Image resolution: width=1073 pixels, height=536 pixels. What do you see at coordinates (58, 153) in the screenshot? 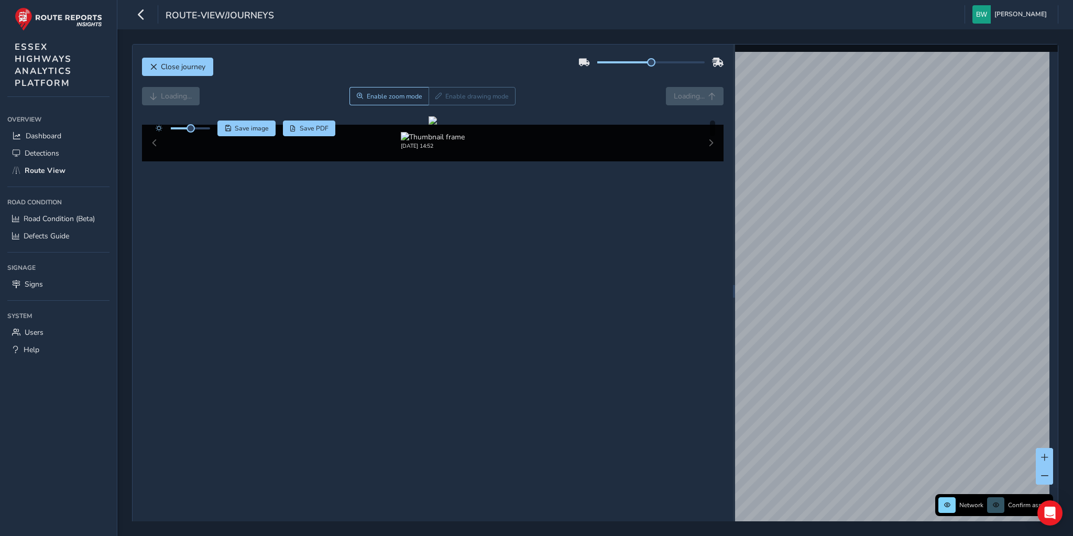
I see `a: Detections` at bounding box center [58, 153].